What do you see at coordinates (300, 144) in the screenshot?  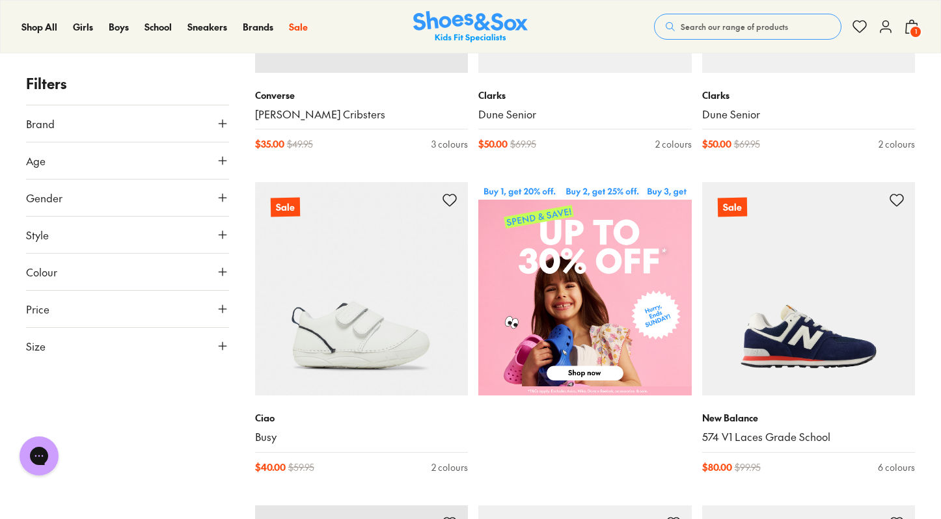 I see `span: $ 49.95` at bounding box center [300, 144].